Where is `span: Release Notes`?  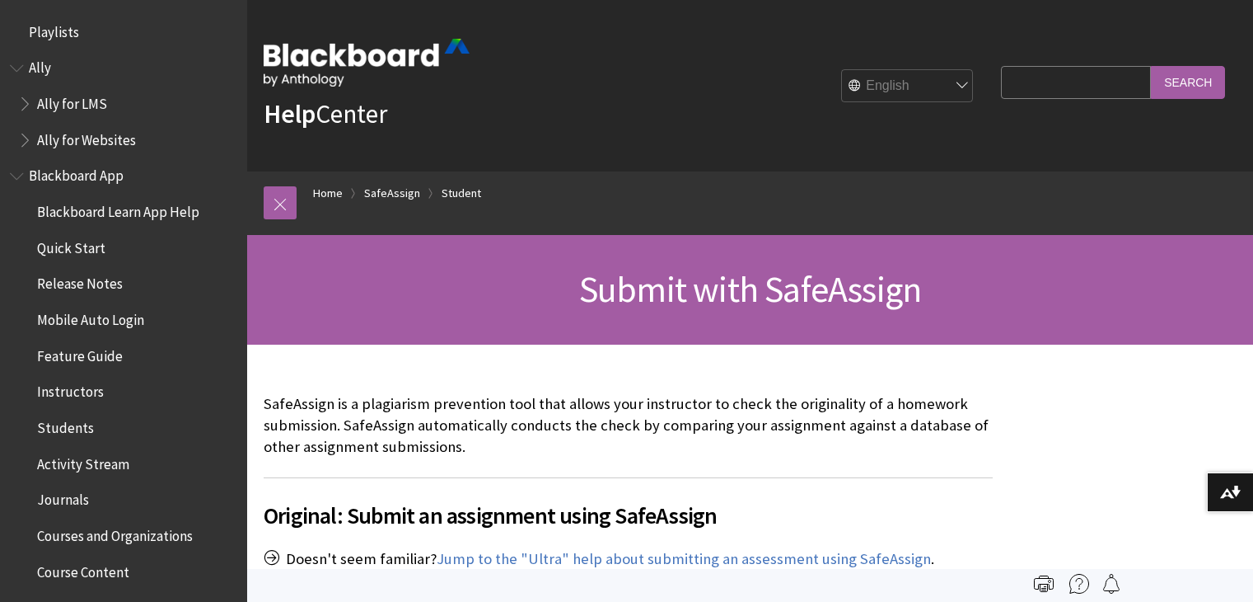 span: Release Notes is located at coordinates (80, 281).